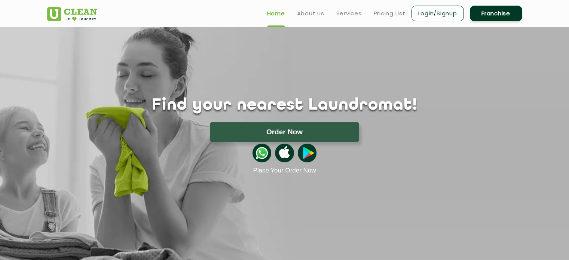 This screenshot has width=569, height=260. I want to click on a: Pricing List, so click(389, 13).